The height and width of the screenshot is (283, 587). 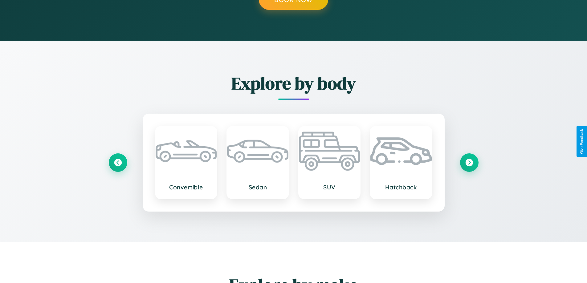 I want to click on h2: Explore by body, so click(x=294, y=83).